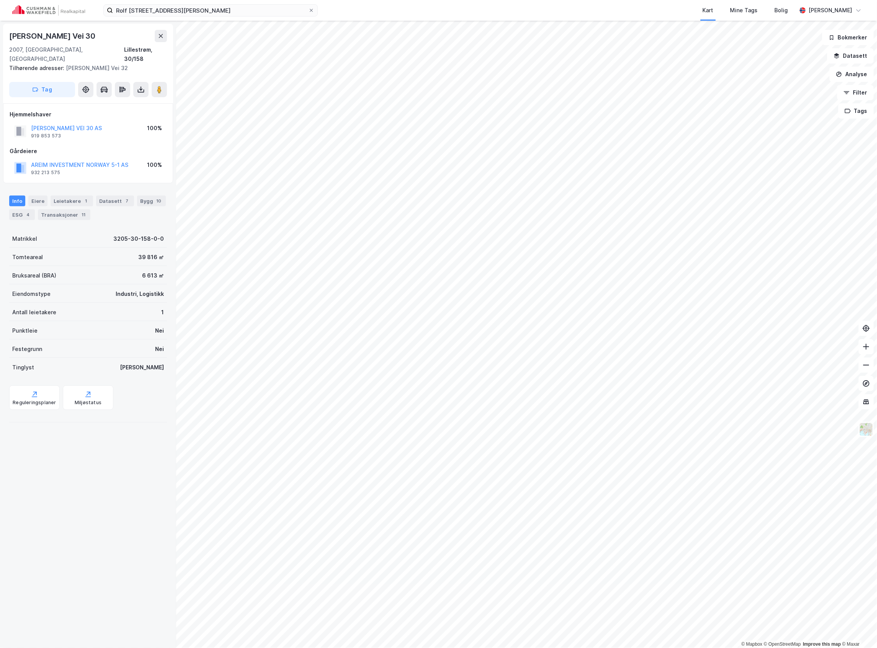  Describe the element at coordinates (852, 74) in the screenshot. I see `button: Analyse` at that location.